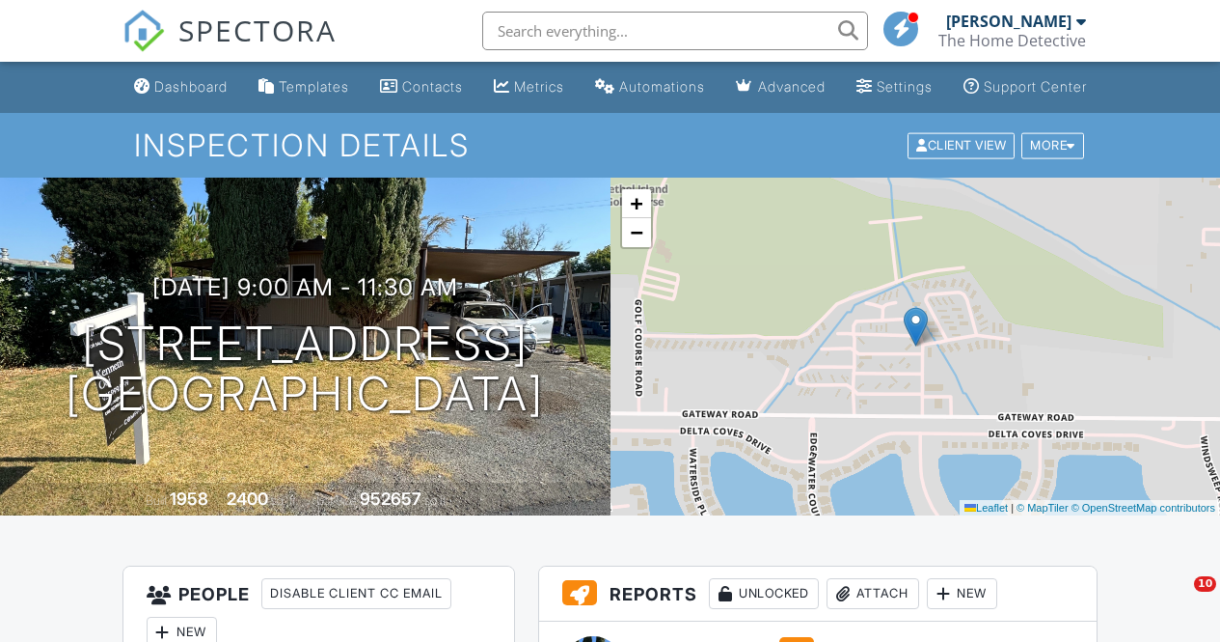 The height and width of the screenshot is (642, 1220). I want to click on a: © MapTiler, so click(1043, 507).